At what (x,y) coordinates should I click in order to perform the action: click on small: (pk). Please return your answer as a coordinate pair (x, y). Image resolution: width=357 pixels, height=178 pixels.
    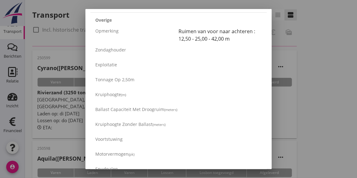
    Looking at the image, I should click on (131, 154).